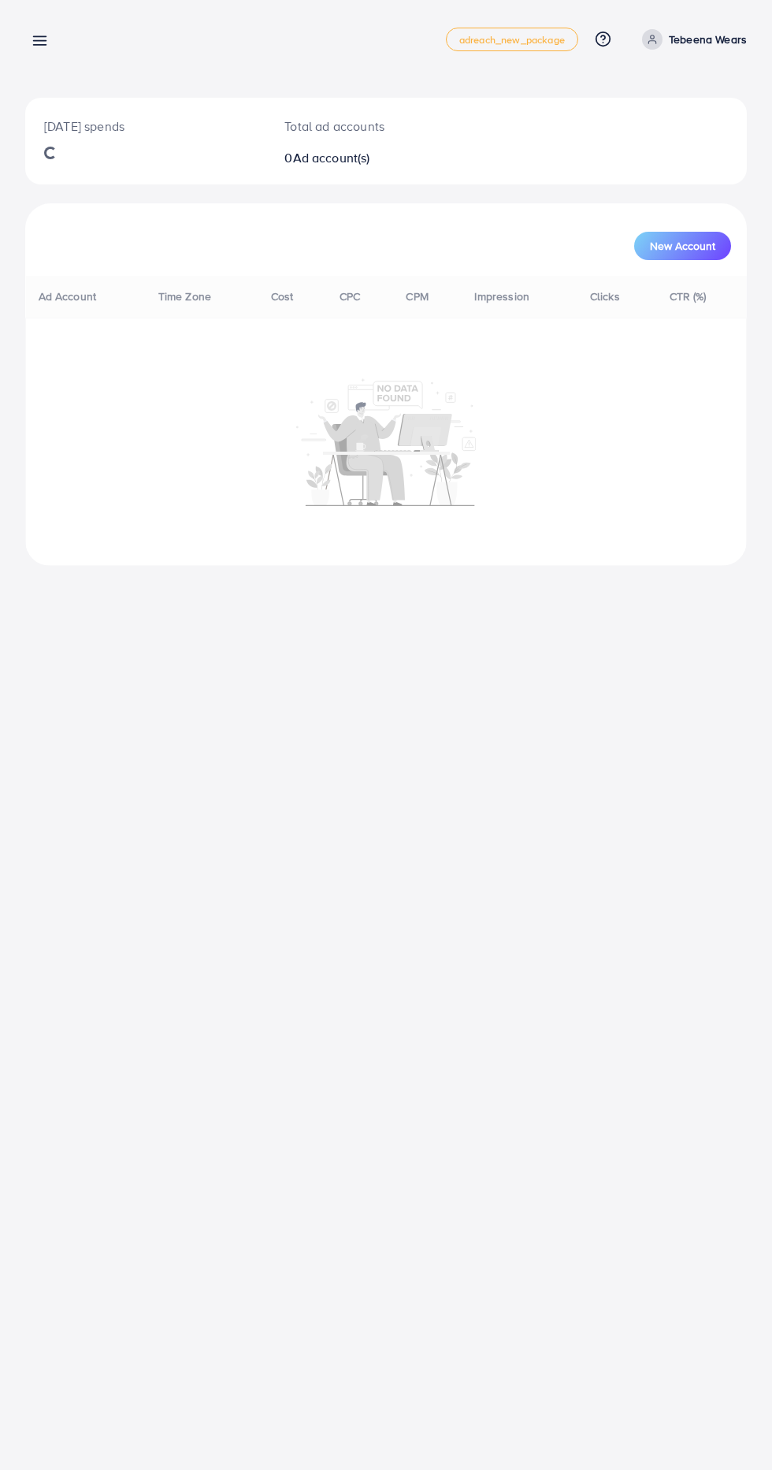  What do you see at coordinates (512, 39) in the screenshot?
I see `a: adreach_new_package` at bounding box center [512, 39].